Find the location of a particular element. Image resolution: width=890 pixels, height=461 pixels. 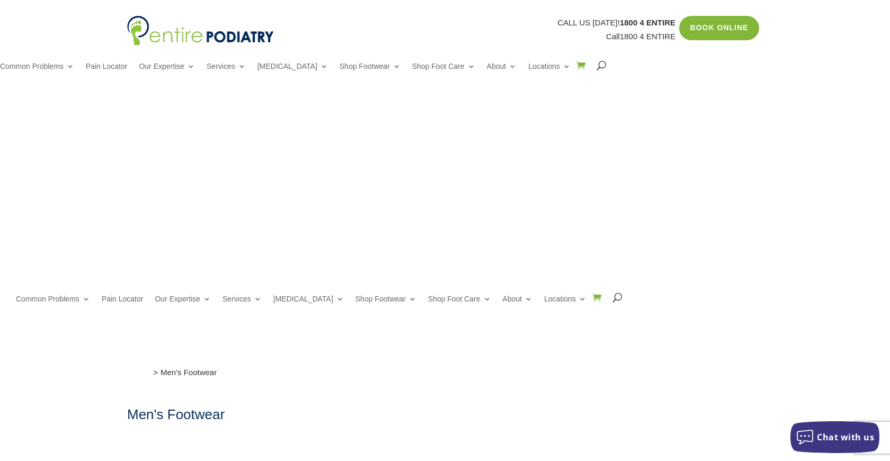

a: Common Problems is located at coordinates (53, 306).